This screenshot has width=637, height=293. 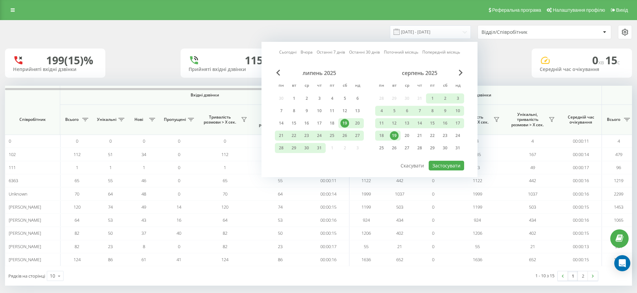 I want to click on span: 65, so click(x=77, y=180).